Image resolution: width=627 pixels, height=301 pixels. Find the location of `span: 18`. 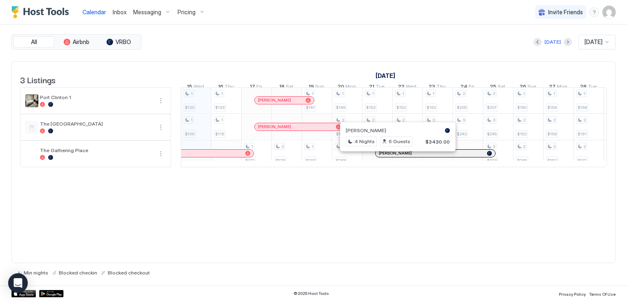

span: 18 is located at coordinates (282, 87).